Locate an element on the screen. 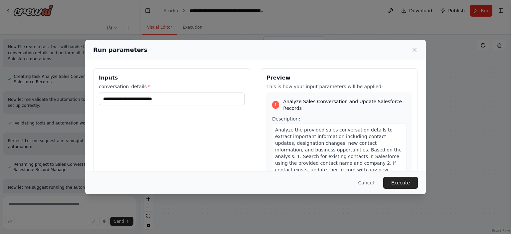 This screenshot has height=234, width=511. button: Execute is located at coordinates (401, 183).